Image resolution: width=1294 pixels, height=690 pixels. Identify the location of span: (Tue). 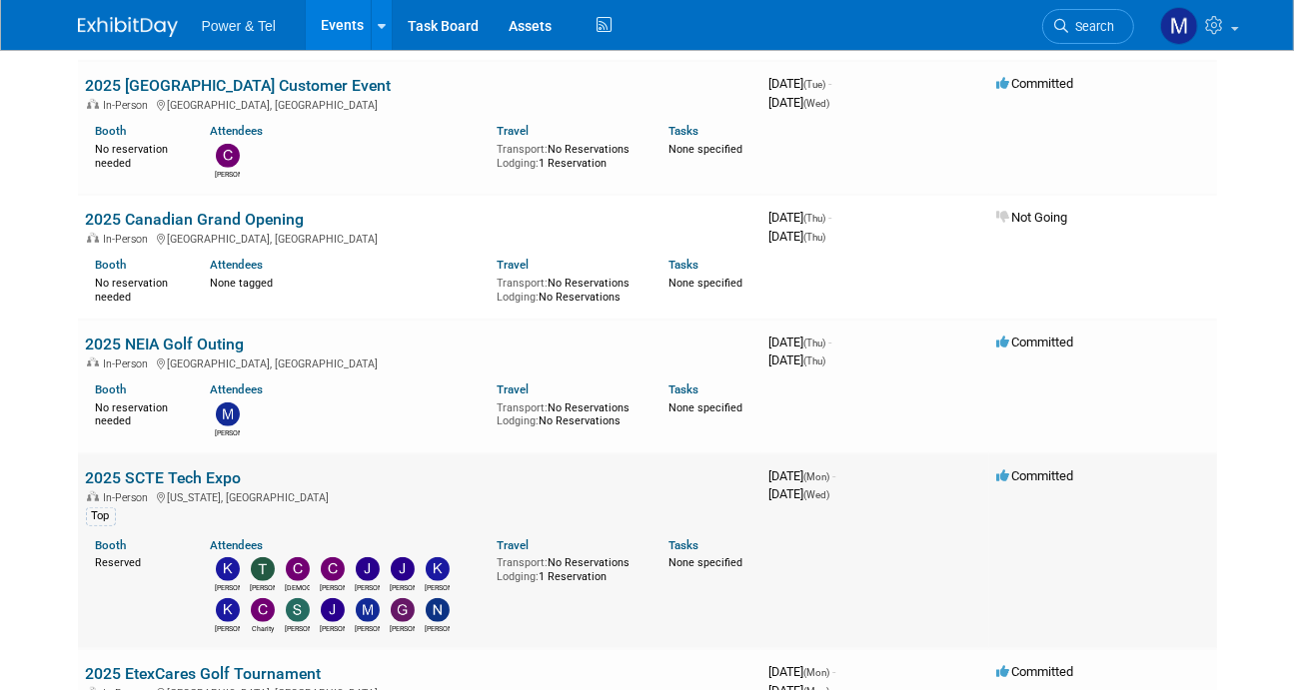
(815, 84).